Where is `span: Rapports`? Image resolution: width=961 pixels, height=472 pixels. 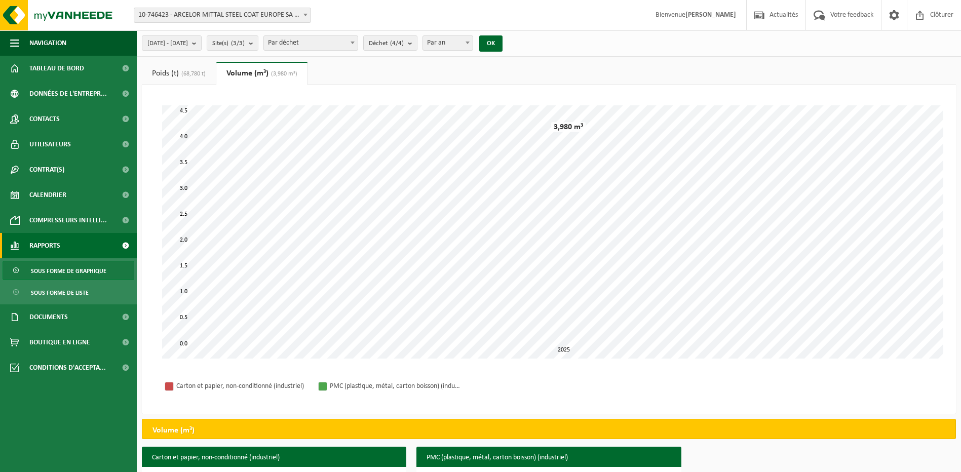
span: Rapports is located at coordinates (45, 246).